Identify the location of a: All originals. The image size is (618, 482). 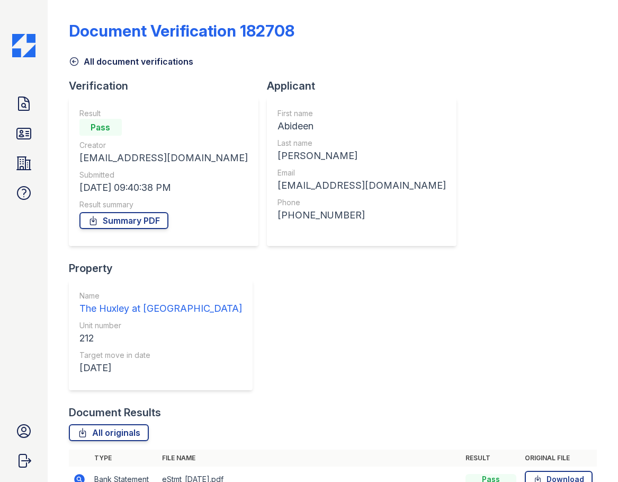
(109, 432).